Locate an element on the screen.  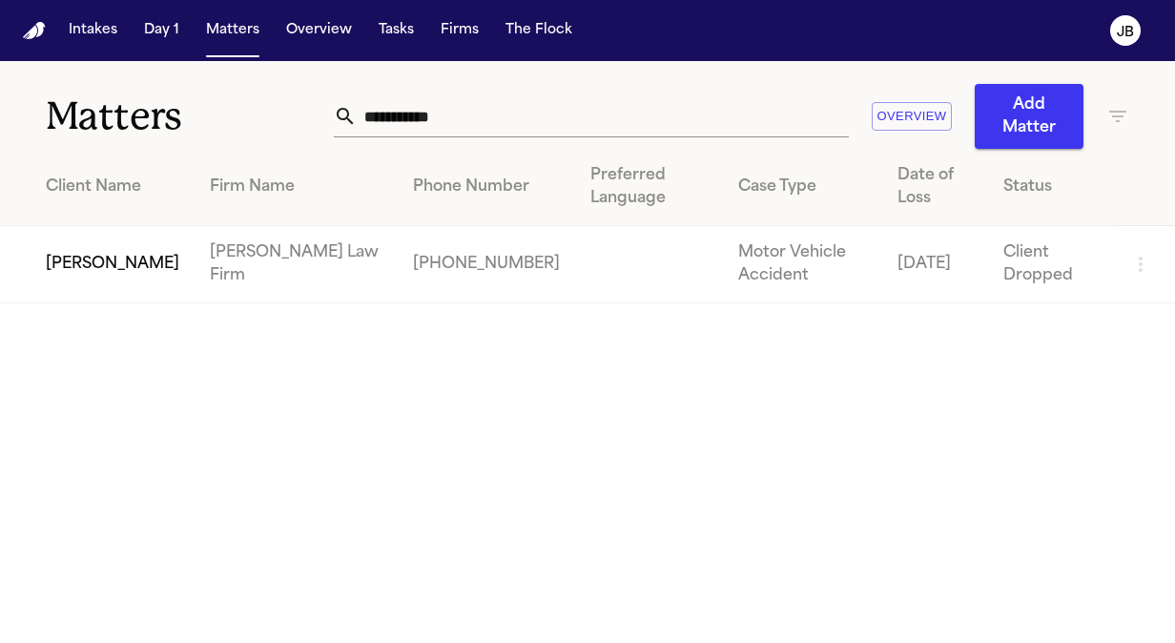
td: Motor Vehicle Accident is located at coordinates (803, 264).